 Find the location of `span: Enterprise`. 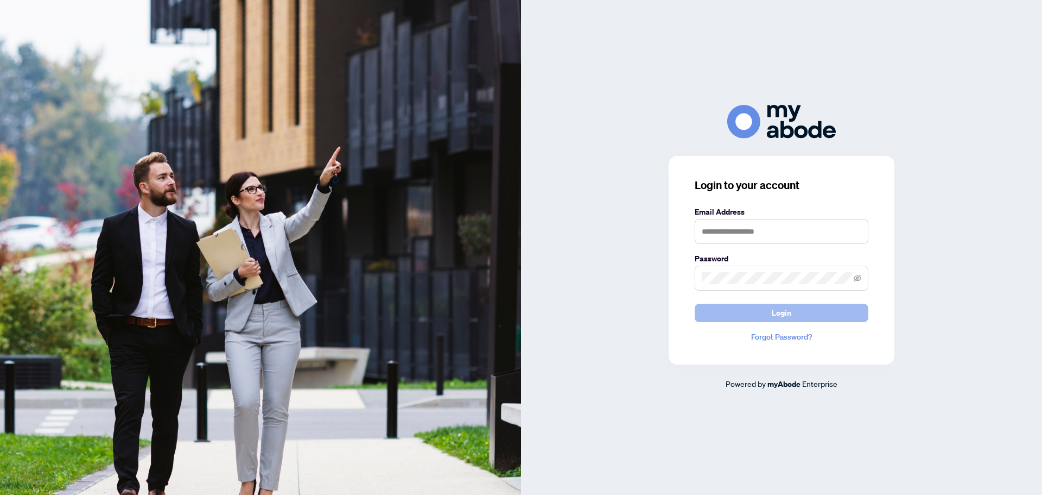

span: Enterprise is located at coordinates (820, 383).